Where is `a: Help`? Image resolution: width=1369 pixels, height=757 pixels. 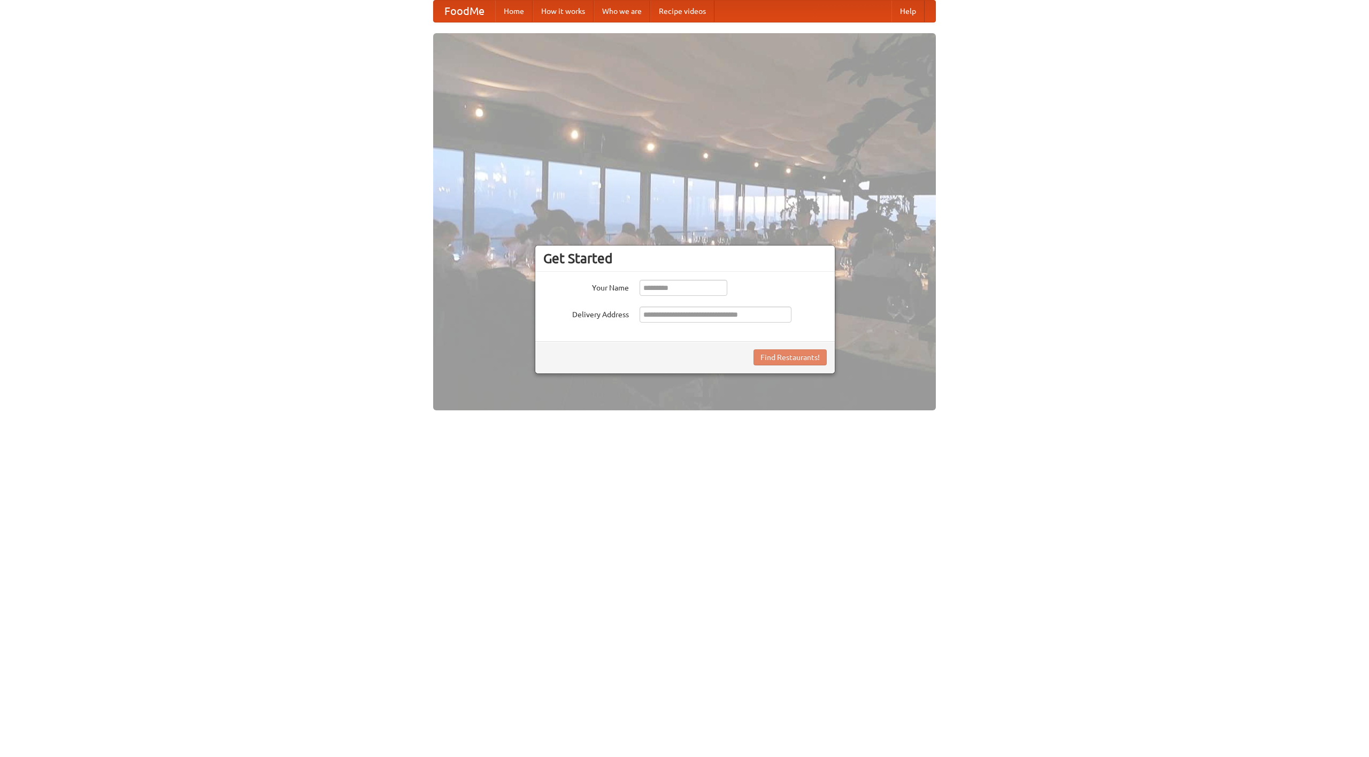
a: Help is located at coordinates (908, 11).